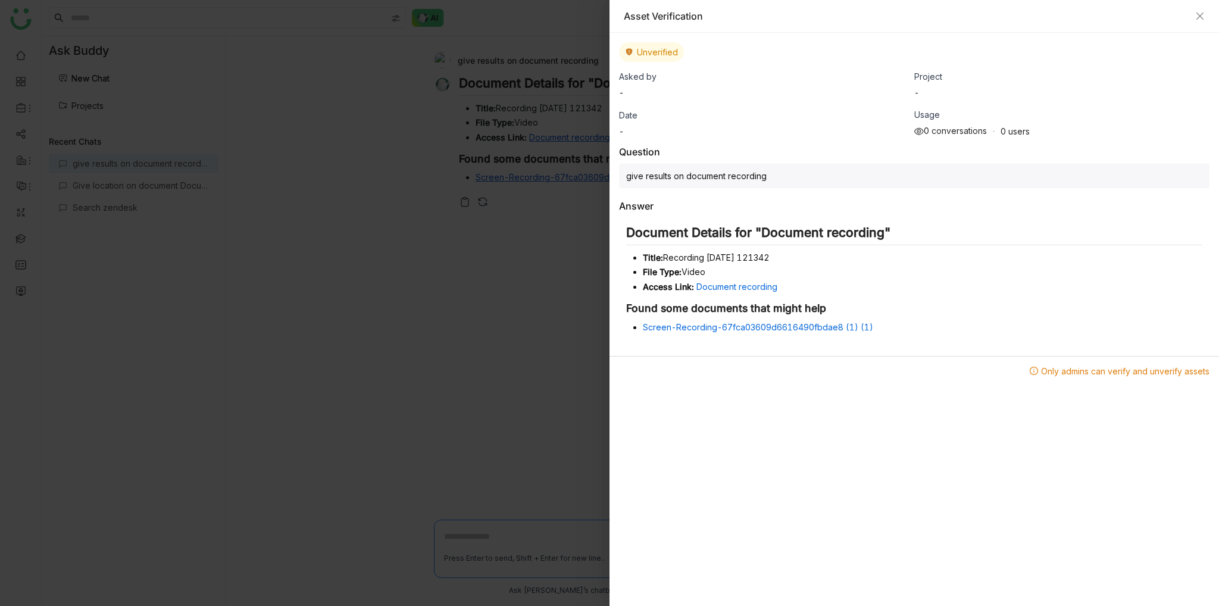 The image size is (1219, 606). What do you see at coordinates (915, 308) in the screenshot?
I see `h3: Found some documents that might help` at bounding box center [915, 308].